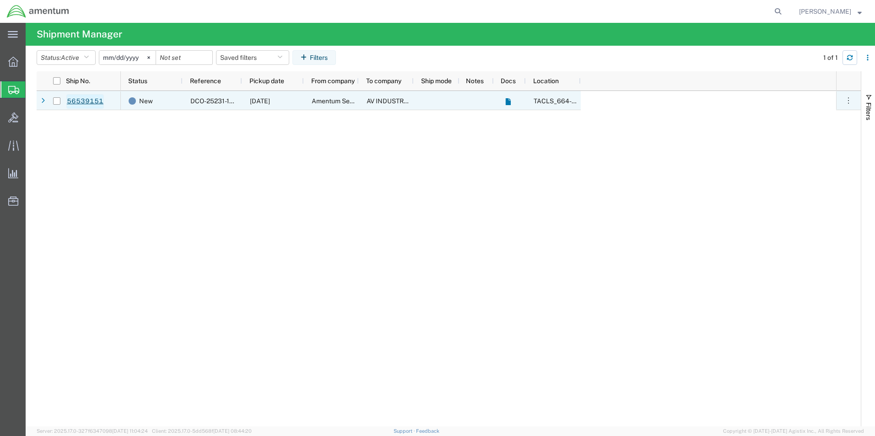 This screenshot has height=436, width=875. What do you see at coordinates (619, 101) in the screenshot?
I see `span: TACLS_664-Salem, OR` at bounding box center [619, 101].